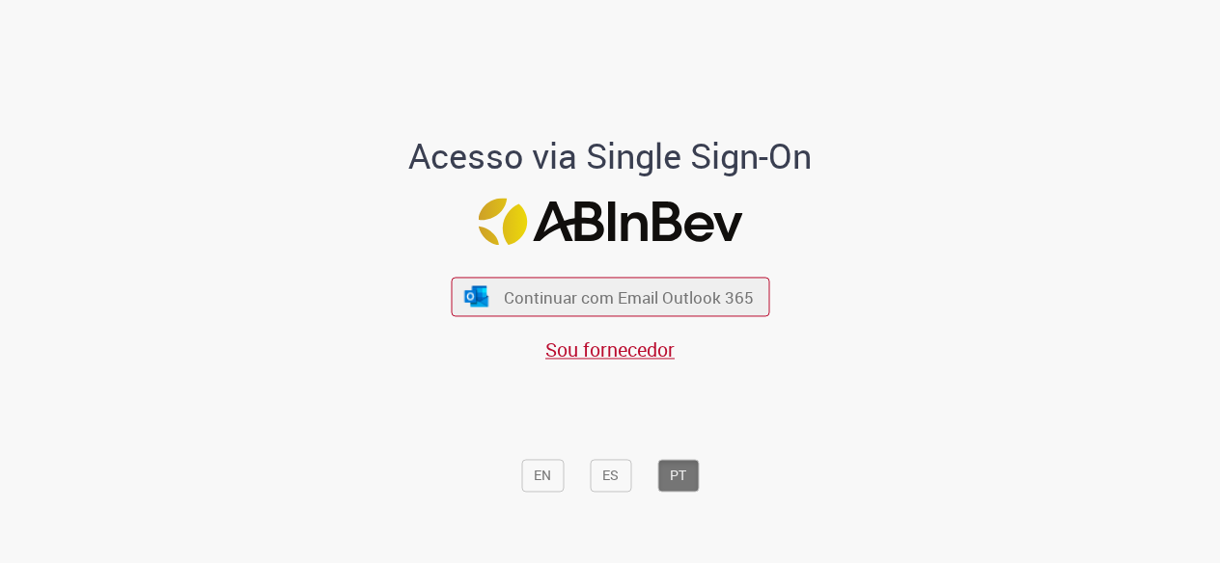 This screenshot has width=1220, height=563. Describe the element at coordinates (610, 296) in the screenshot. I see `button: ícone Azure/Microsoft 360 Continuar com Email Outlook 365` at that location.